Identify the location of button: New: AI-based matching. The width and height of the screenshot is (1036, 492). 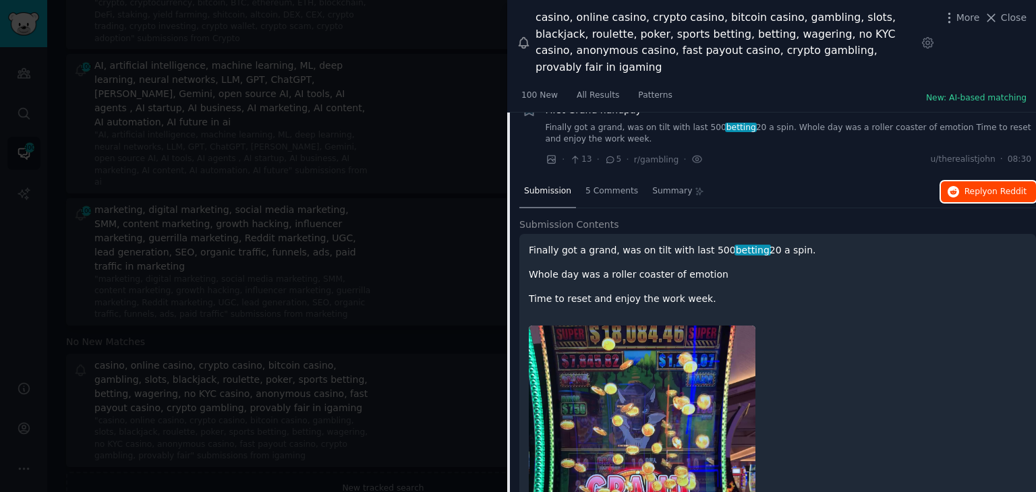
(976, 98).